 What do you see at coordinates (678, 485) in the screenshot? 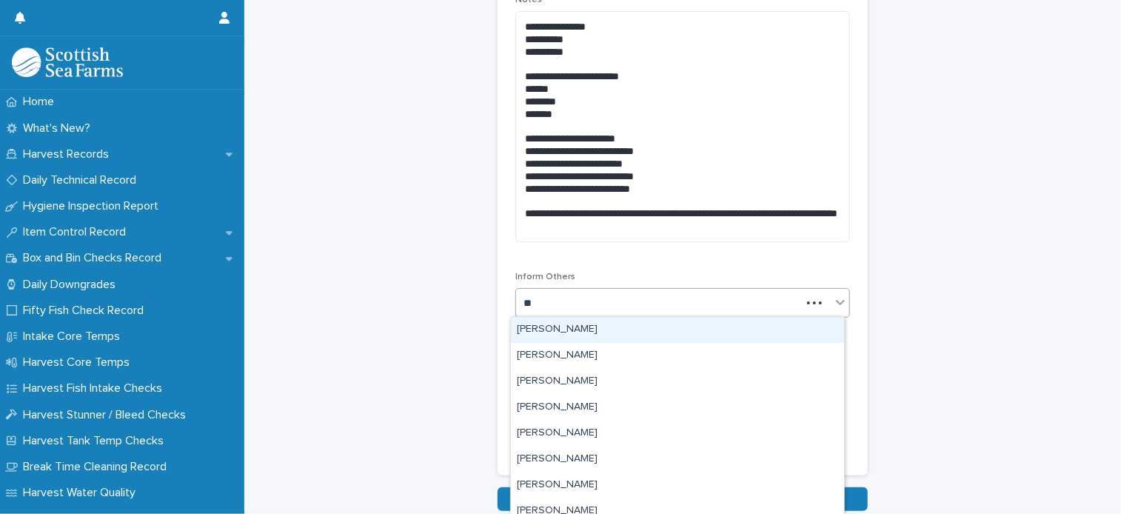
I see `div: Greig Eddie` at bounding box center [678, 485].